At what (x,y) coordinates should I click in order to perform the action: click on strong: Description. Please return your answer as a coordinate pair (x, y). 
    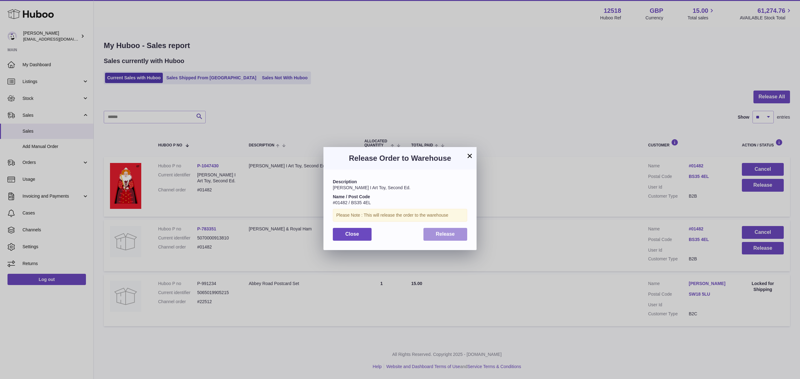
    Looking at the image, I should click on (345, 182).